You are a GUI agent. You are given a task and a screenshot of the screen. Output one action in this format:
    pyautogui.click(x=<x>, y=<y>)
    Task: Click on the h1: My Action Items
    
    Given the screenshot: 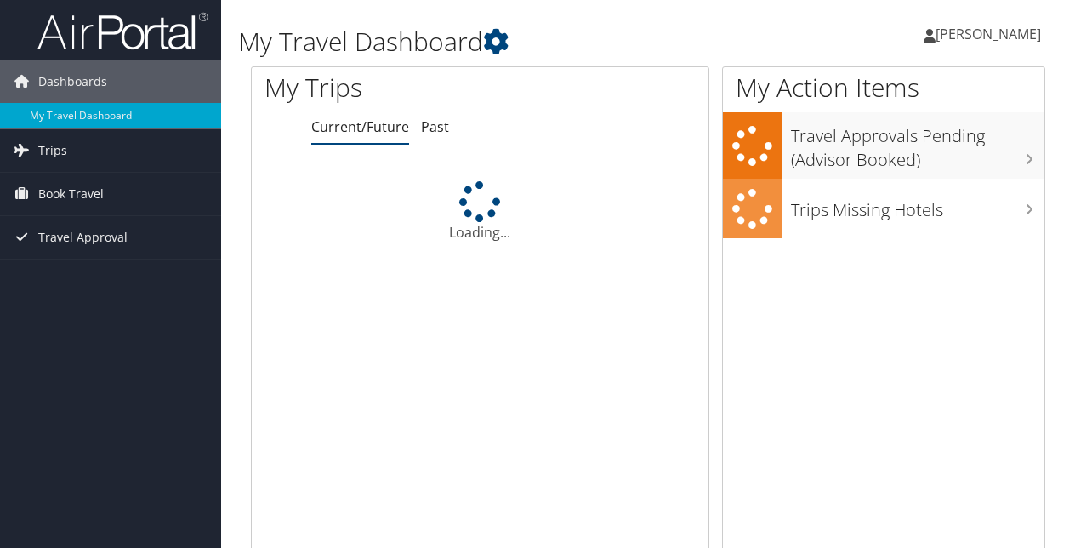 What is the action you would take?
    pyautogui.click(x=884, y=88)
    